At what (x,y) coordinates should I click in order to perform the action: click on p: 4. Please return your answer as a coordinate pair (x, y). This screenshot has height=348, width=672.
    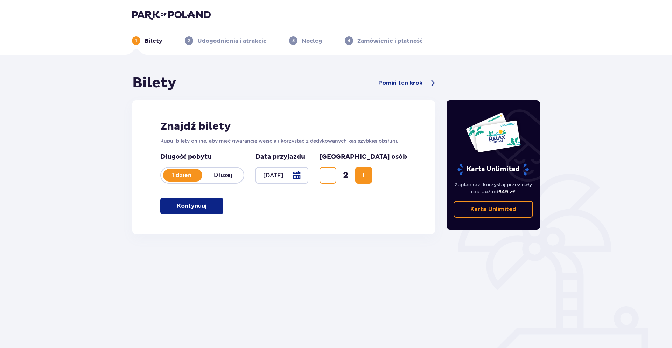
    Looking at the image, I should click on (349, 41).